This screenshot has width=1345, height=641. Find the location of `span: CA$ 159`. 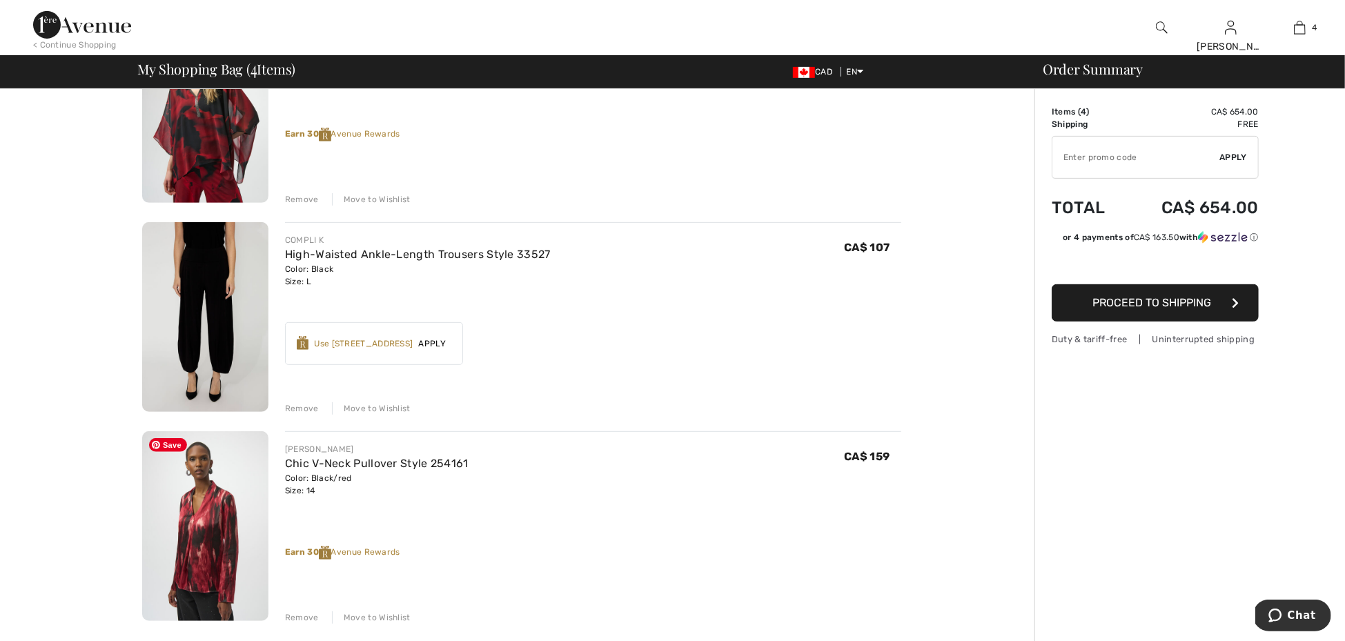

span: CA$ 159 is located at coordinates (867, 456).